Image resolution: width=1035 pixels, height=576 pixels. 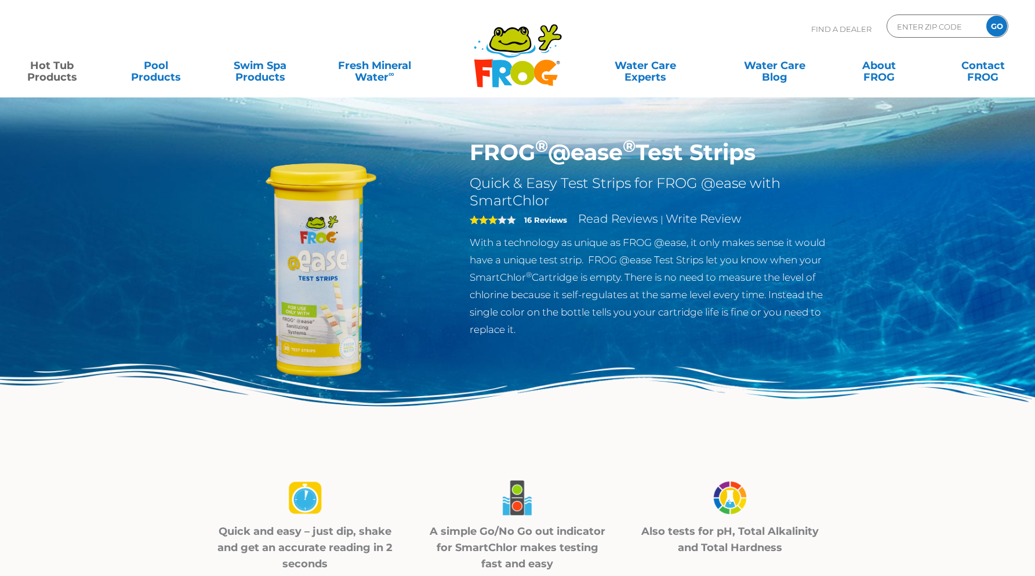 I want to click on img: FROG @ease test strips-01, so click(x=305, y=498).